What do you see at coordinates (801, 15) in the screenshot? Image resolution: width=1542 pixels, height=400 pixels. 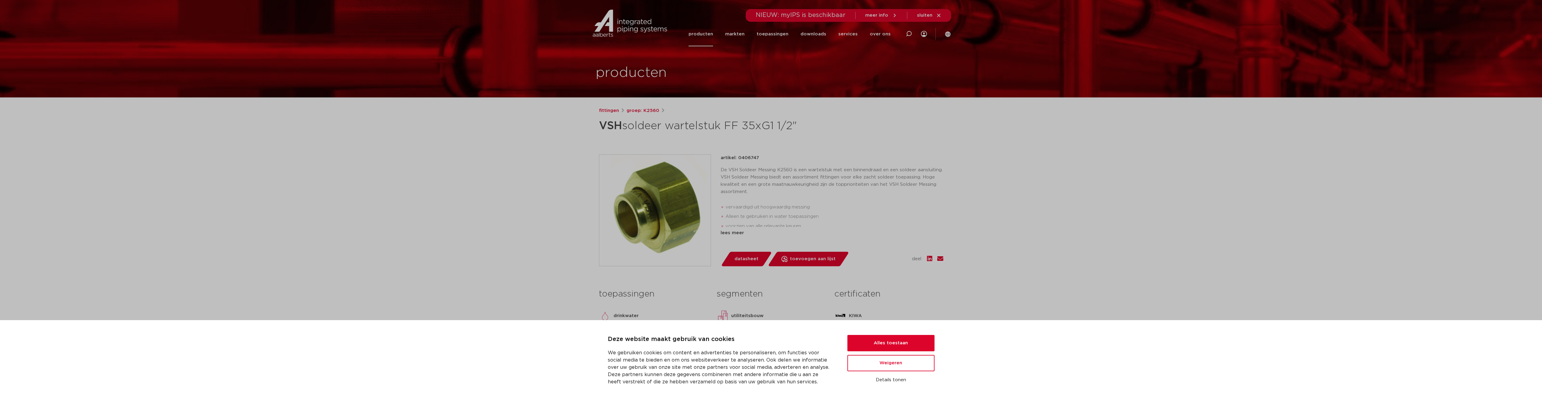 I see `span: NIEUW: myIPS is beschikbaar` at bounding box center [801, 15].